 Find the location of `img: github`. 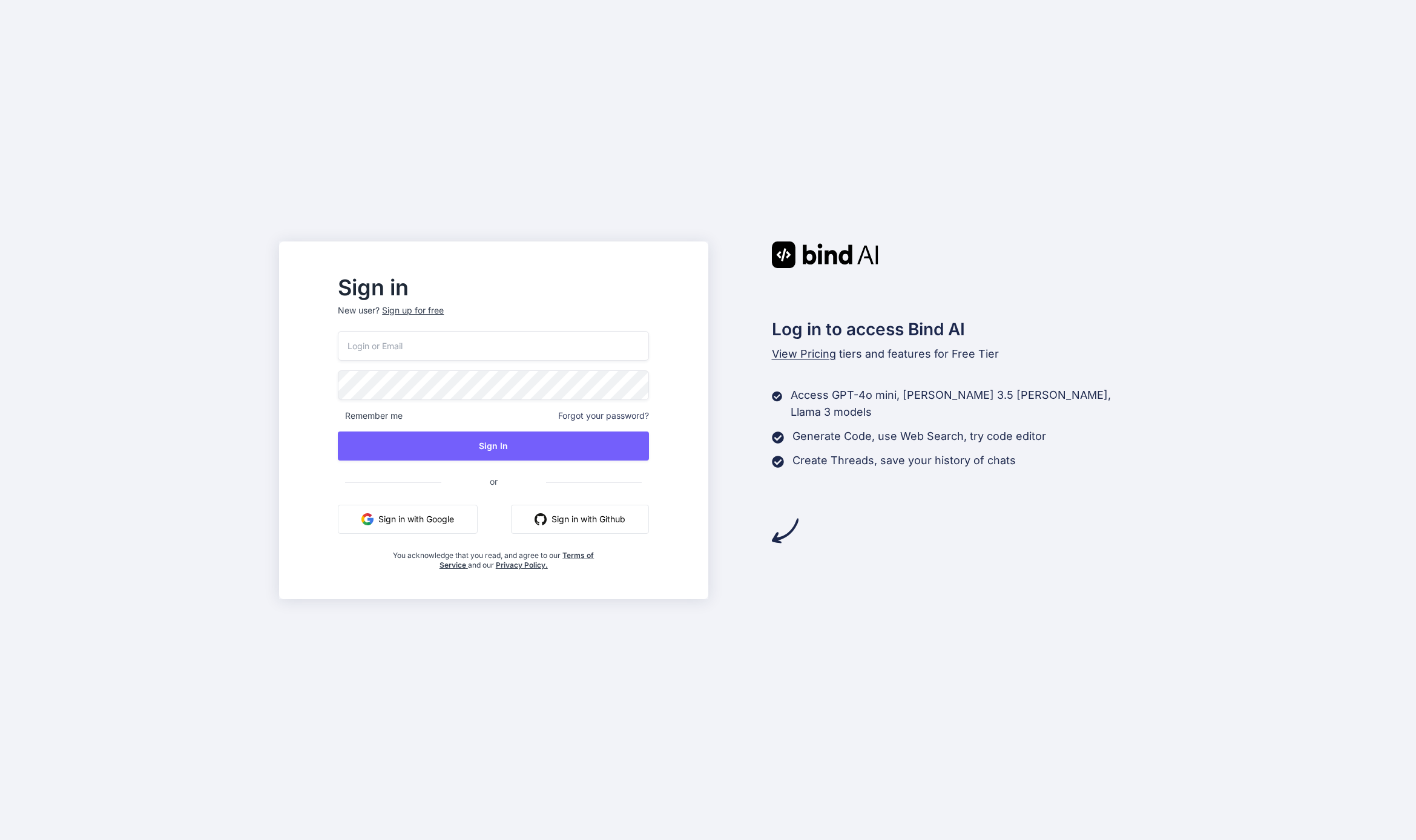

img: github is located at coordinates (540, 519).